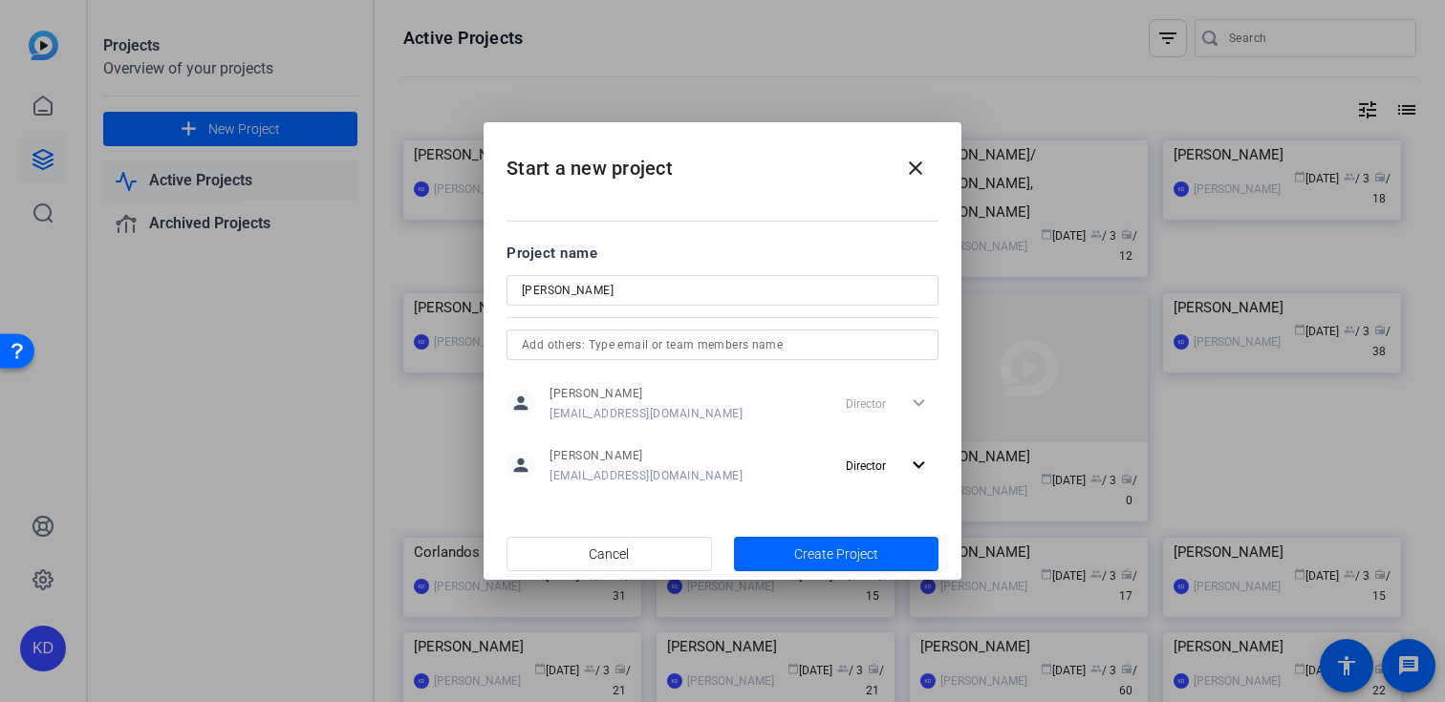 Image resolution: width=1445 pixels, height=702 pixels. I want to click on div: Project name, so click(722, 253).